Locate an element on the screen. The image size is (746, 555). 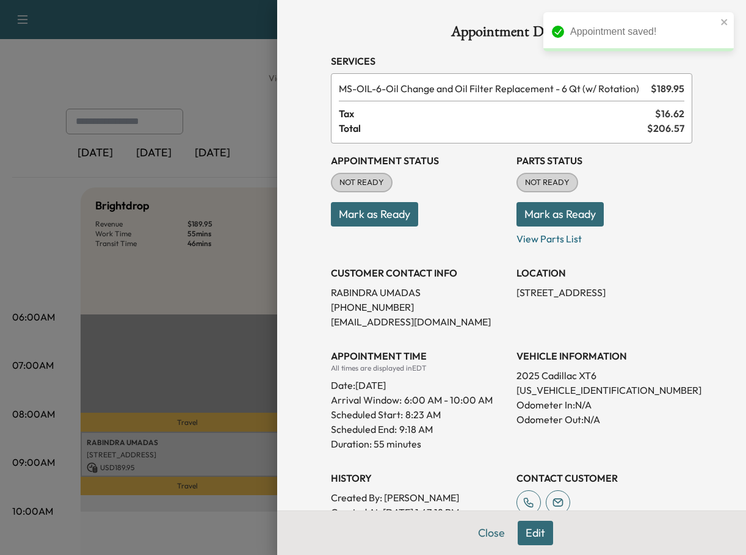
span: 6:00 AM - 10:00 AM is located at coordinates (448, 400).